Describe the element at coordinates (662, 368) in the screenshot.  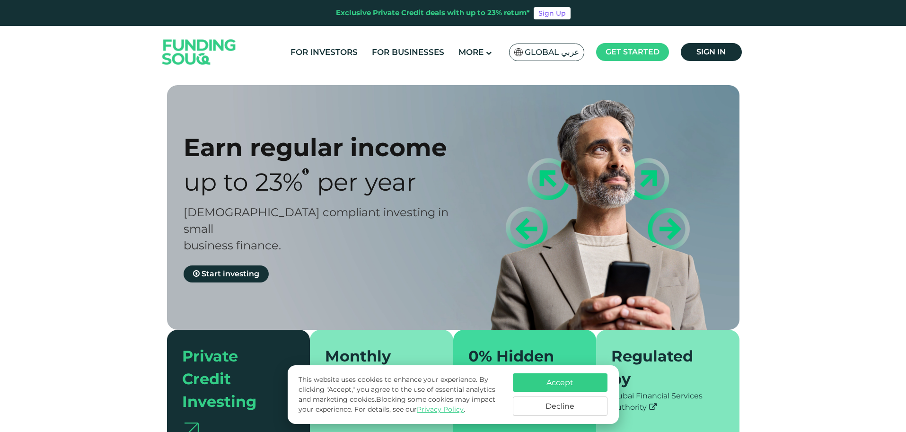
I see `div: Regulated by` at that location.